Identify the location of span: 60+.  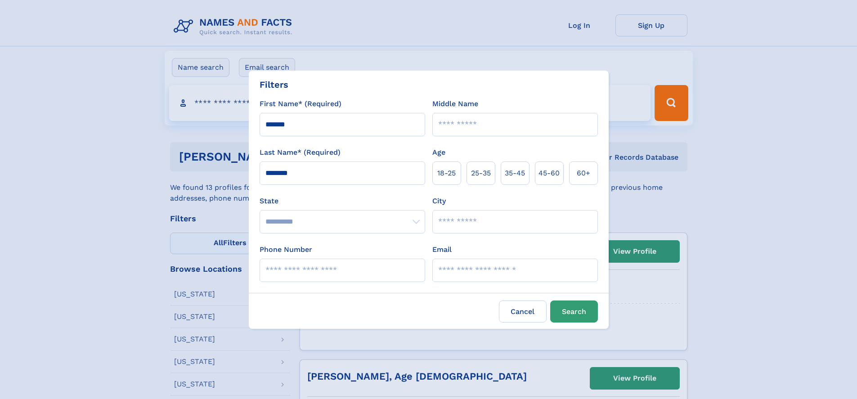
(583, 173).